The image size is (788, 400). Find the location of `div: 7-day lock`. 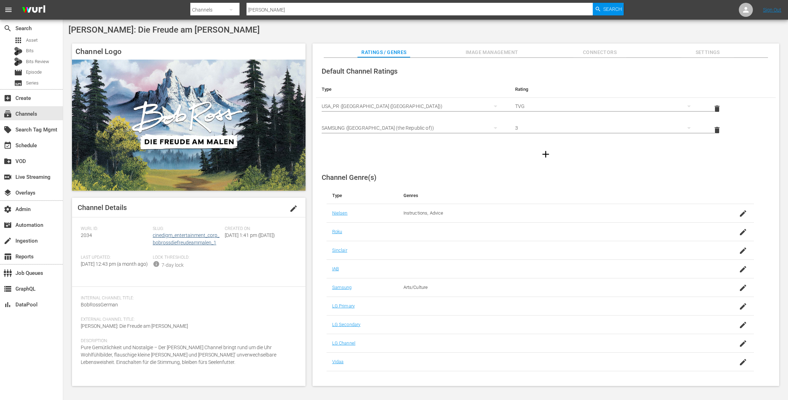

div: 7-day lock is located at coordinates (172, 265).